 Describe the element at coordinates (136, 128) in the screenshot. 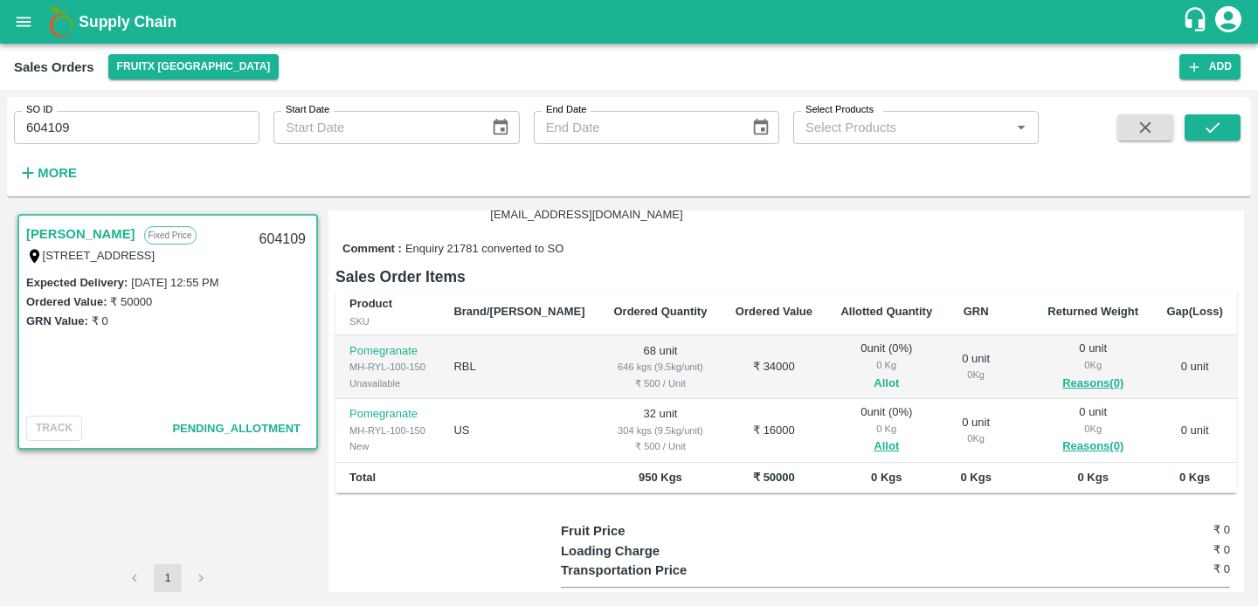

I see `input: Enter SO ID` at that location.